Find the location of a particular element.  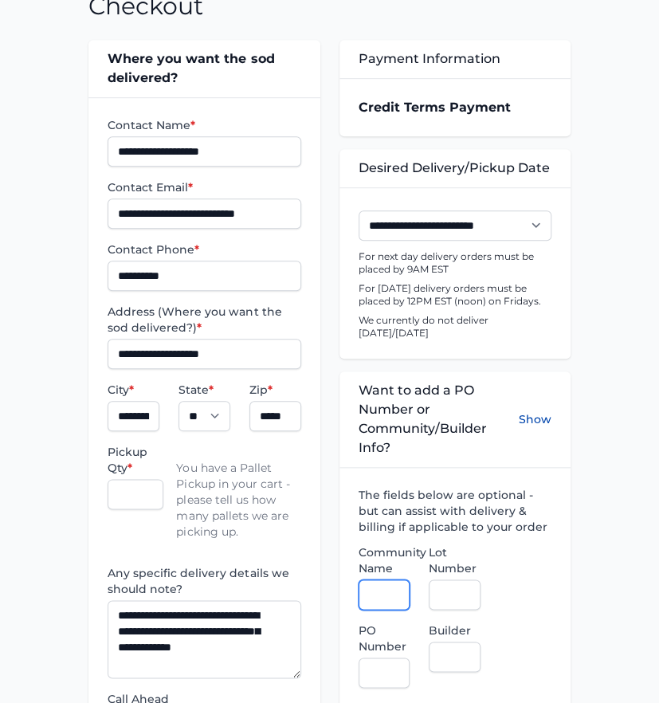

button: Show is located at coordinates (535, 419).